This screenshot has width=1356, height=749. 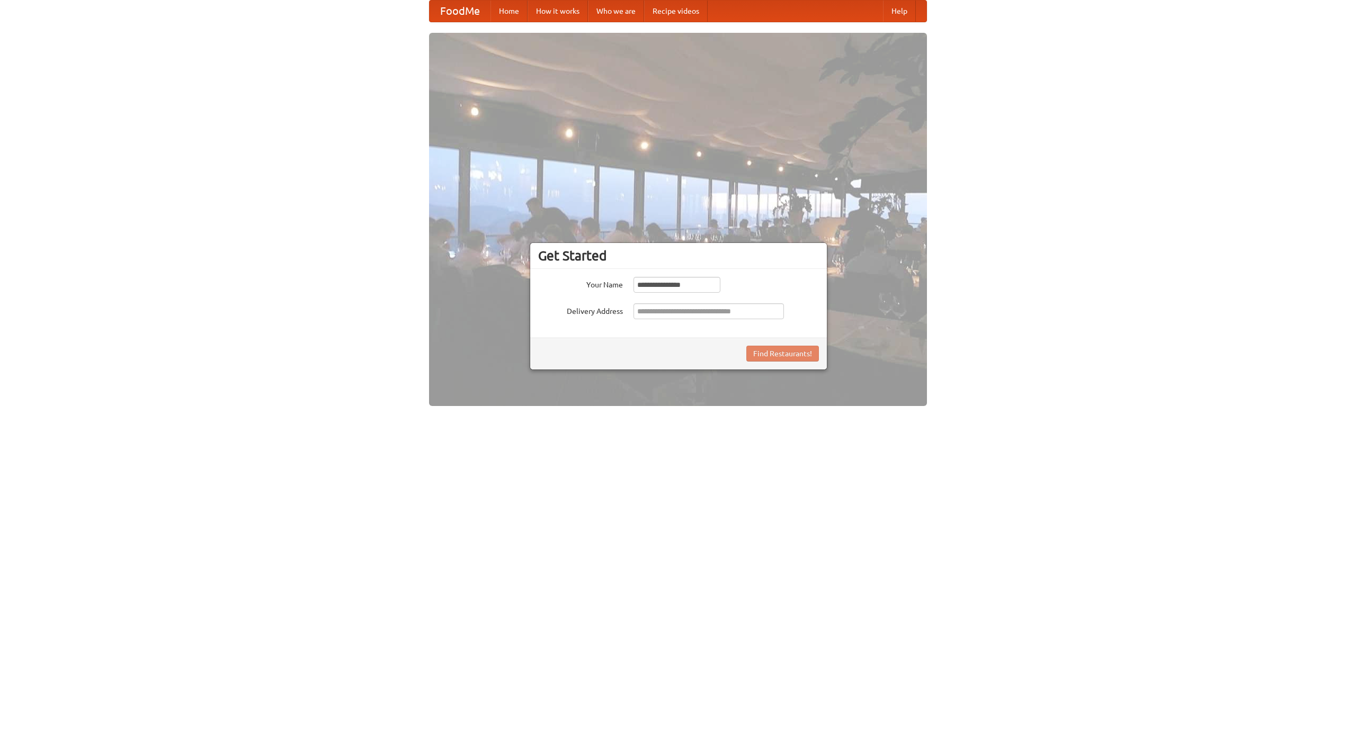 I want to click on a: FoodMe, so click(x=460, y=11).